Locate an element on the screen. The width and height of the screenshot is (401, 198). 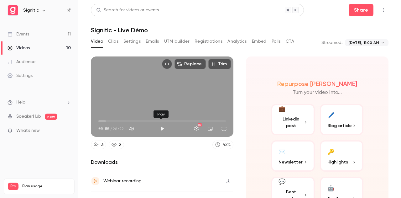
button: Embed video is located at coordinates (167, 64).